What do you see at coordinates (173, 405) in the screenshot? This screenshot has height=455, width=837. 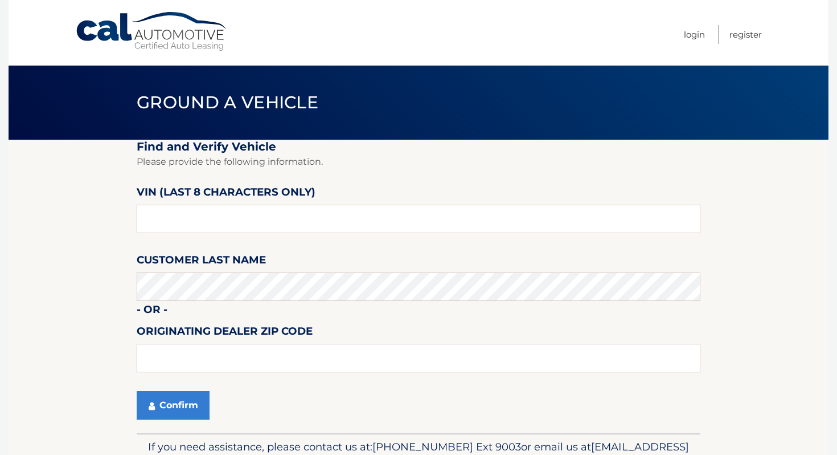 I see `button: Confirm` at bounding box center [173, 405].